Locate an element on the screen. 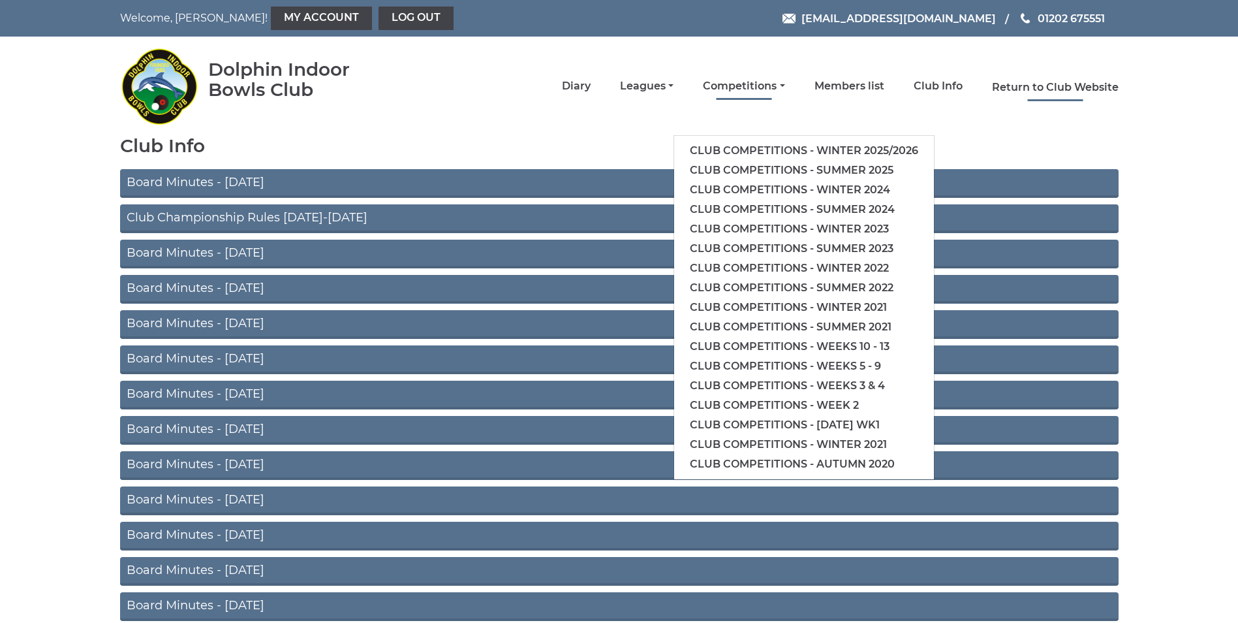  a: Club competitions - Summer 2024 is located at coordinates (804, 209).